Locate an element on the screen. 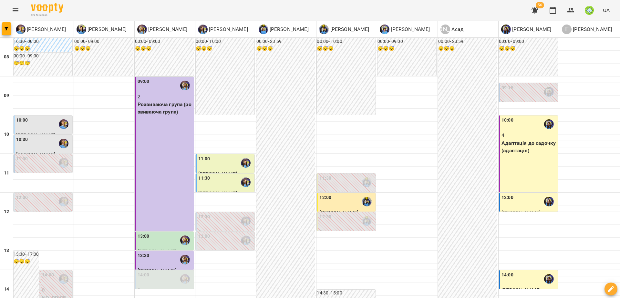 The width and height of the screenshot is (620, 298). div: Свириденко Аня is located at coordinates (344, 29).